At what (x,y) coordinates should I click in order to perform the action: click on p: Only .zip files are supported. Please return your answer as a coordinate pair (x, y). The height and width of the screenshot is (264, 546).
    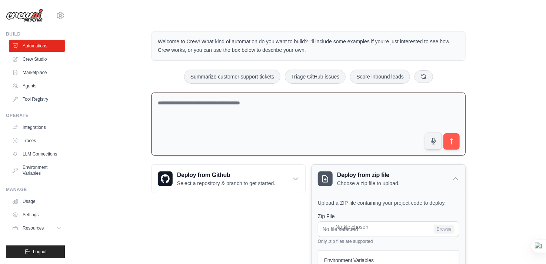
    Looking at the image, I should click on (389, 242).